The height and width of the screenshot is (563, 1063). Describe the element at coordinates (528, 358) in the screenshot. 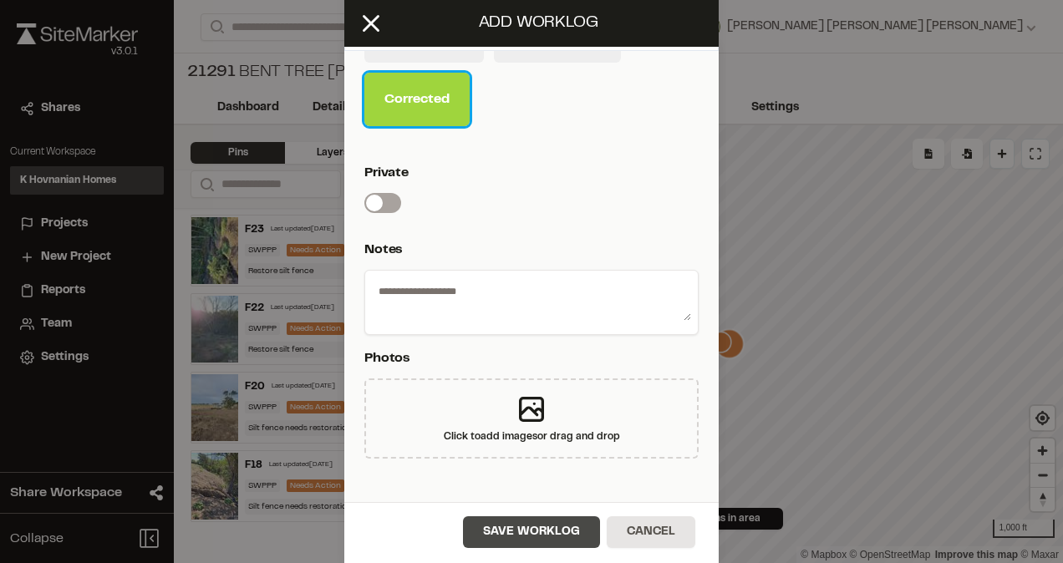

I see `p: Photos` at that location.